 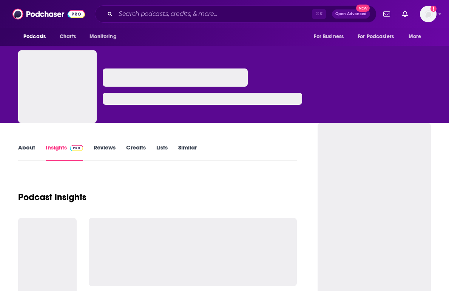 What do you see at coordinates (34, 37) in the screenshot?
I see `span: Podcasts` at bounding box center [34, 37].